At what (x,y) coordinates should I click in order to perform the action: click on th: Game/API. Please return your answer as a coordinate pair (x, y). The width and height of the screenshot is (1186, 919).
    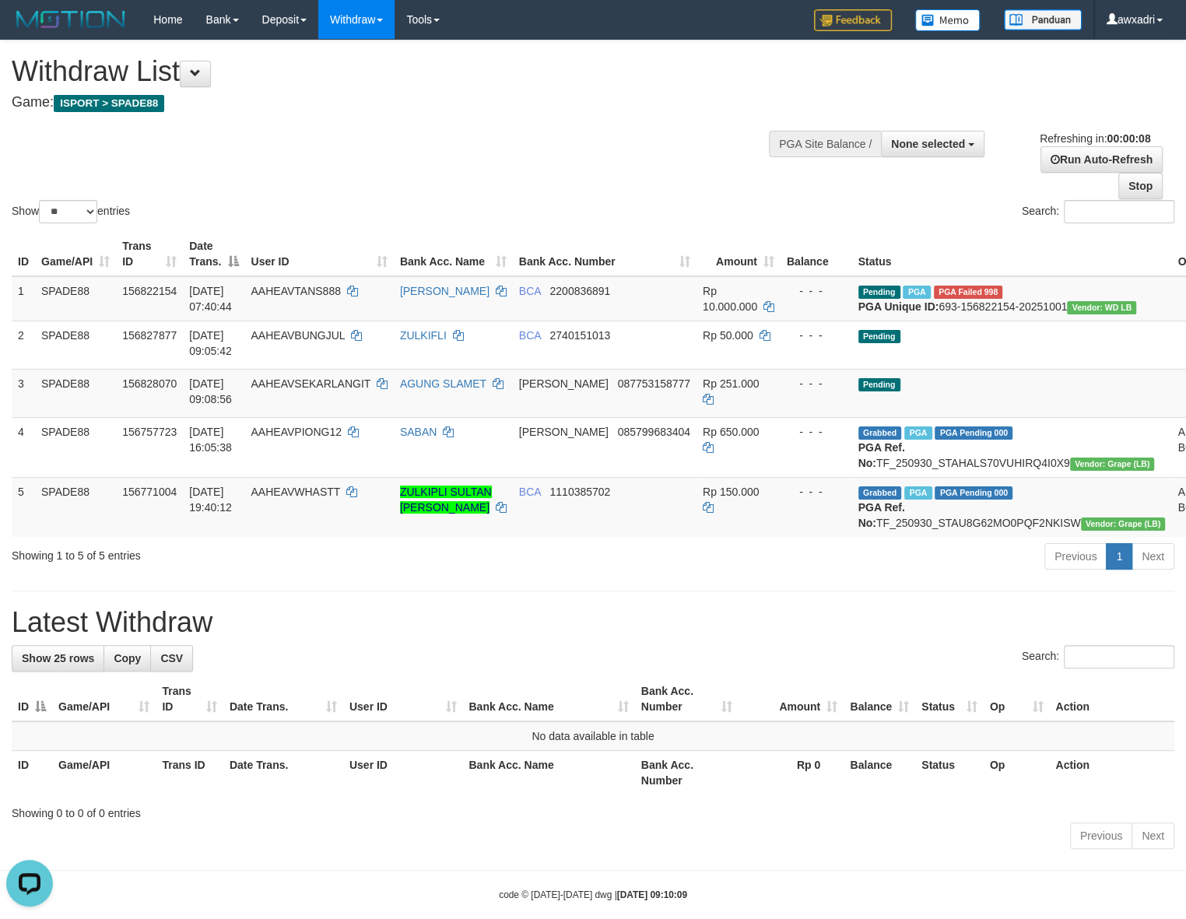
    Looking at the image, I should click on (104, 773).